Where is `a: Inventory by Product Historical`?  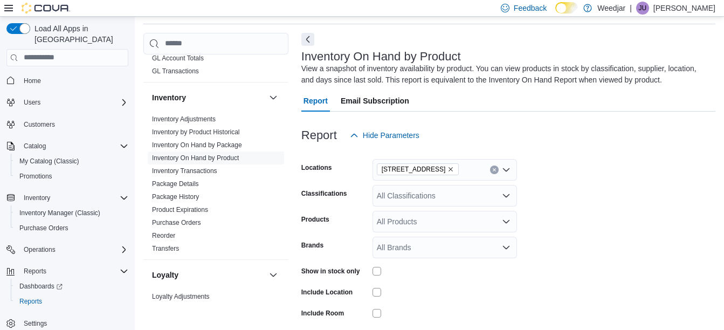 a: Inventory by Product Historical is located at coordinates (196, 132).